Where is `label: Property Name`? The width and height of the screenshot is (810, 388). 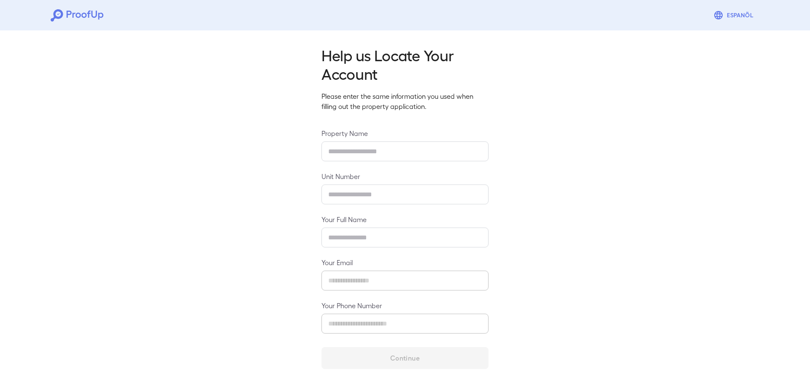
label: Property Name is located at coordinates (405, 133).